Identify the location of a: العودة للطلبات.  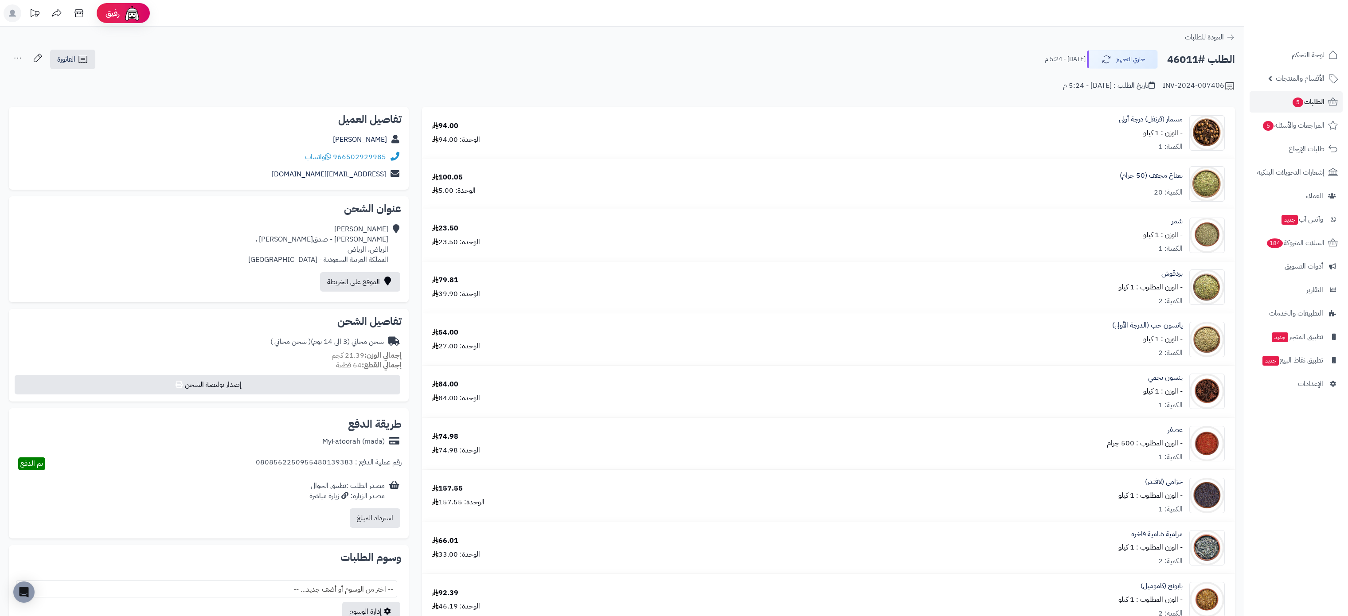
(1209, 37).